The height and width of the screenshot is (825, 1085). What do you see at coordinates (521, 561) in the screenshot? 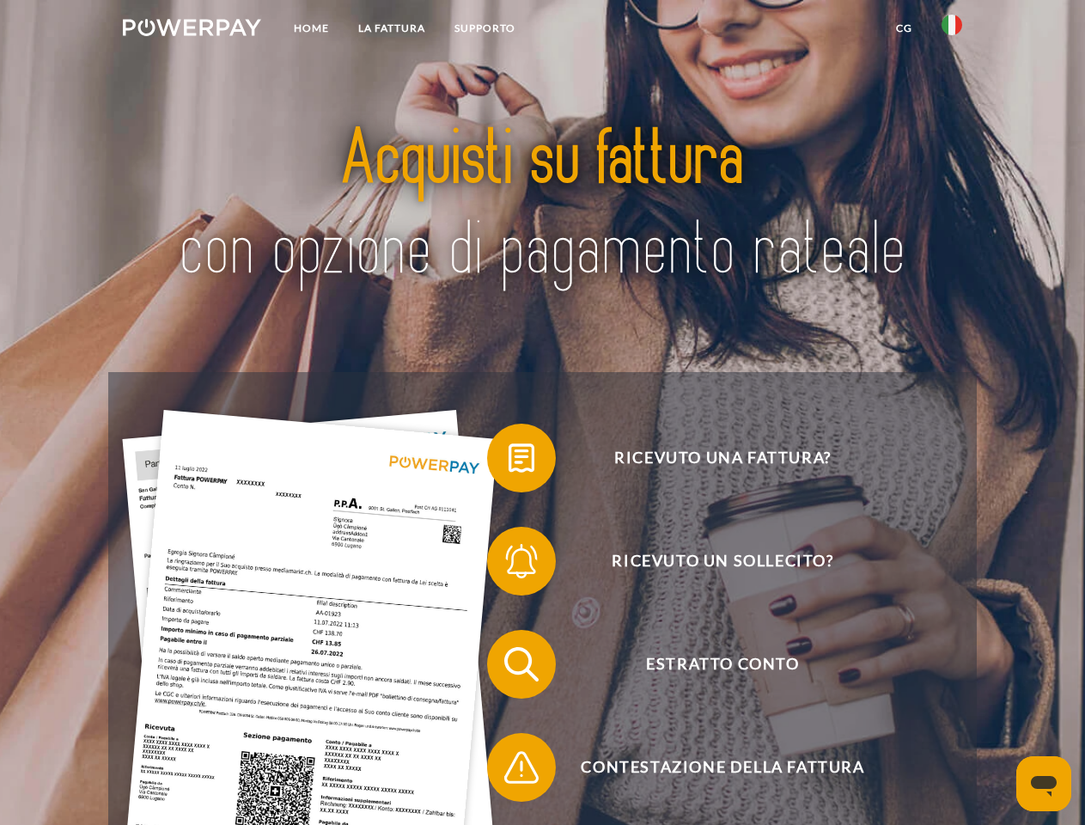
I see `img: qb_bell.svg` at bounding box center [521, 561].